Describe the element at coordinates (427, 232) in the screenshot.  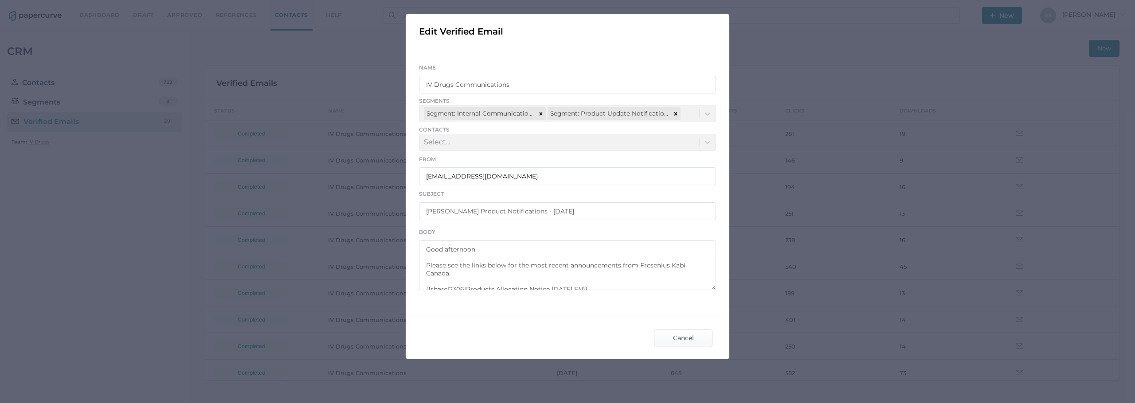
I see `span: Body` at that location.